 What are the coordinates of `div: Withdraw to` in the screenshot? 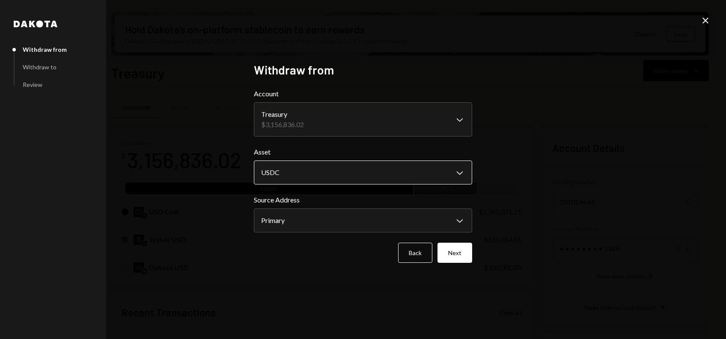 It's located at (39, 67).